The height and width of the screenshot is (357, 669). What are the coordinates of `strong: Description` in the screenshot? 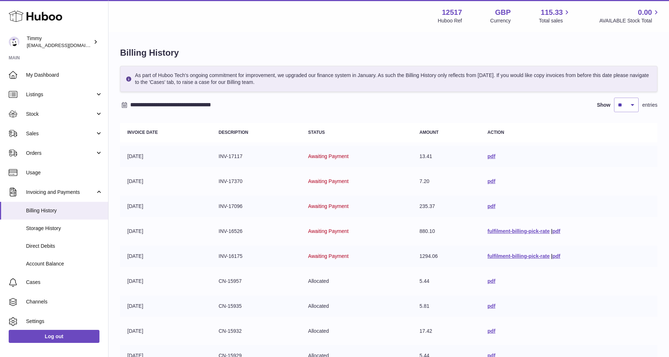 It's located at (234, 132).